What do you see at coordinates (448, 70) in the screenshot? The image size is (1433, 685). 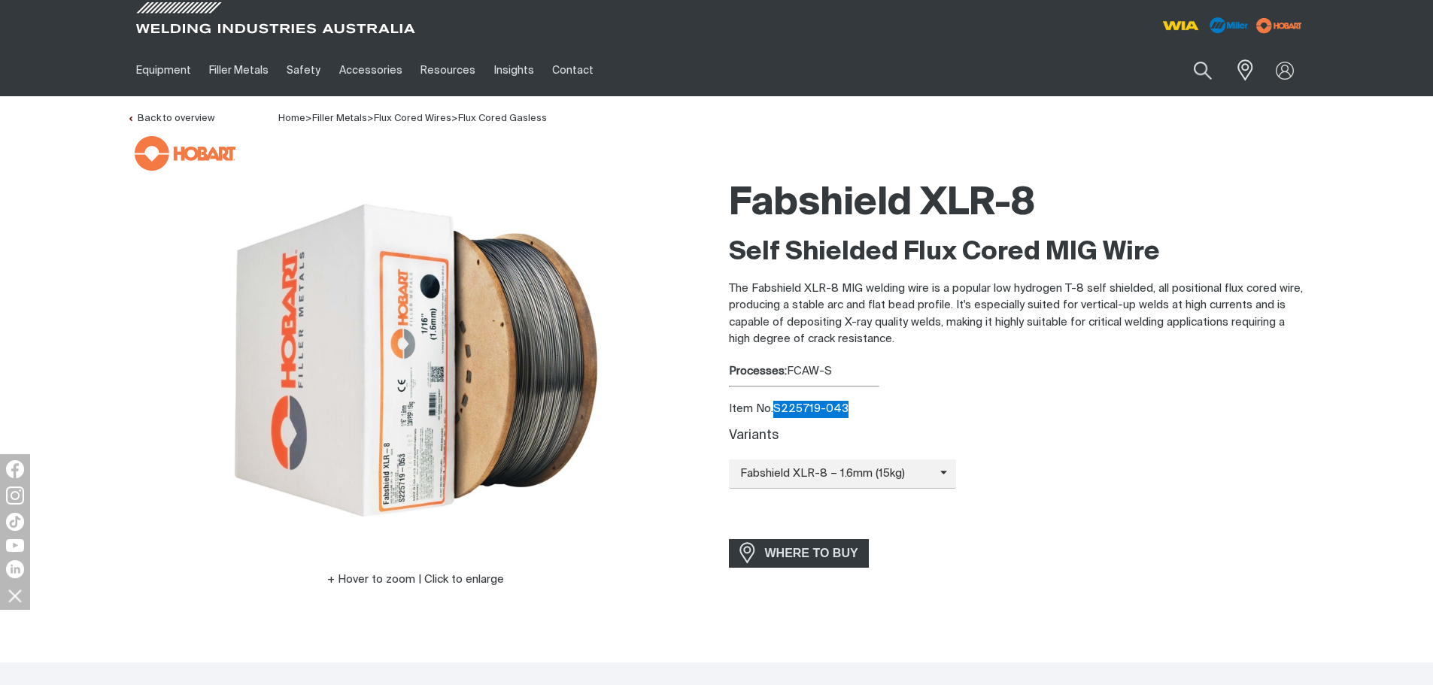 I see `a: Resources` at bounding box center [448, 70].